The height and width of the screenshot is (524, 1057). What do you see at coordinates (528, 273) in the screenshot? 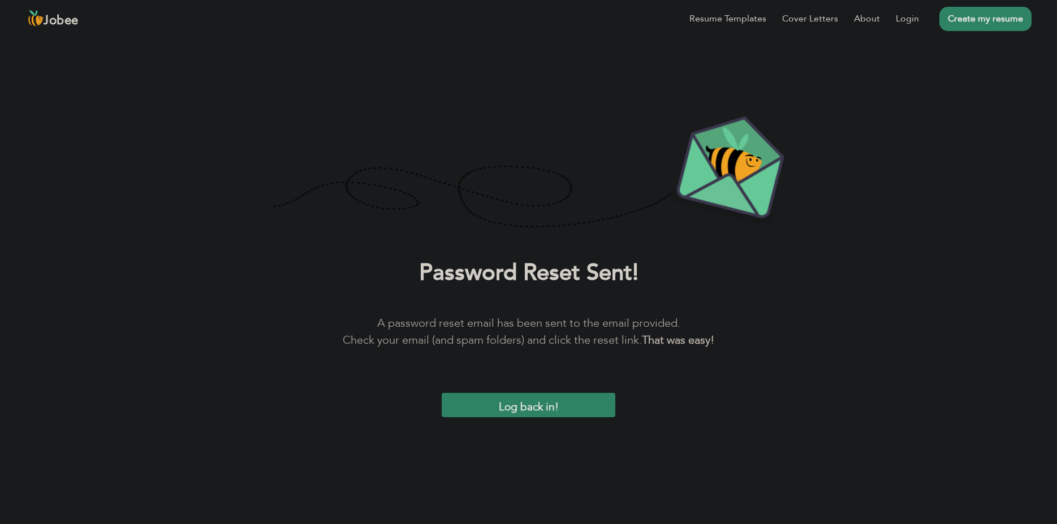
I see `h1: Password Reset Sent!` at bounding box center [528, 273].